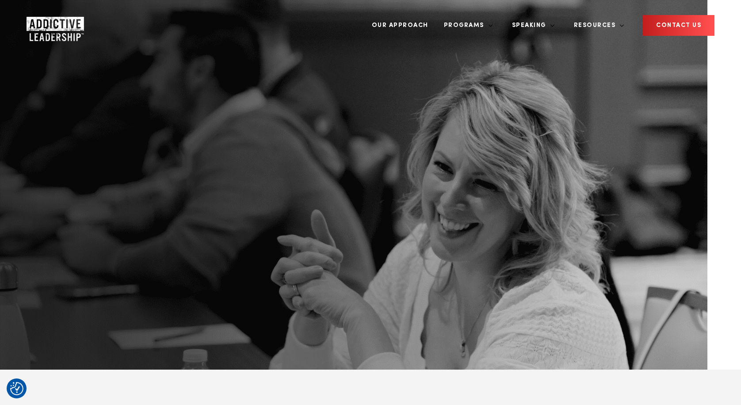  I want to click on img: Revisit consent button, so click(17, 389).